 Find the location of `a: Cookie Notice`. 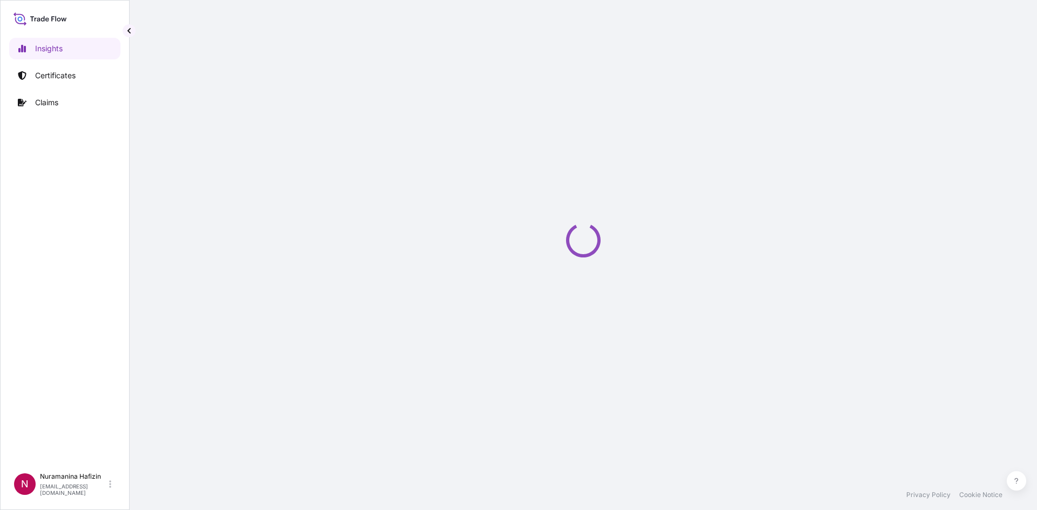

a: Cookie Notice is located at coordinates (981, 495).